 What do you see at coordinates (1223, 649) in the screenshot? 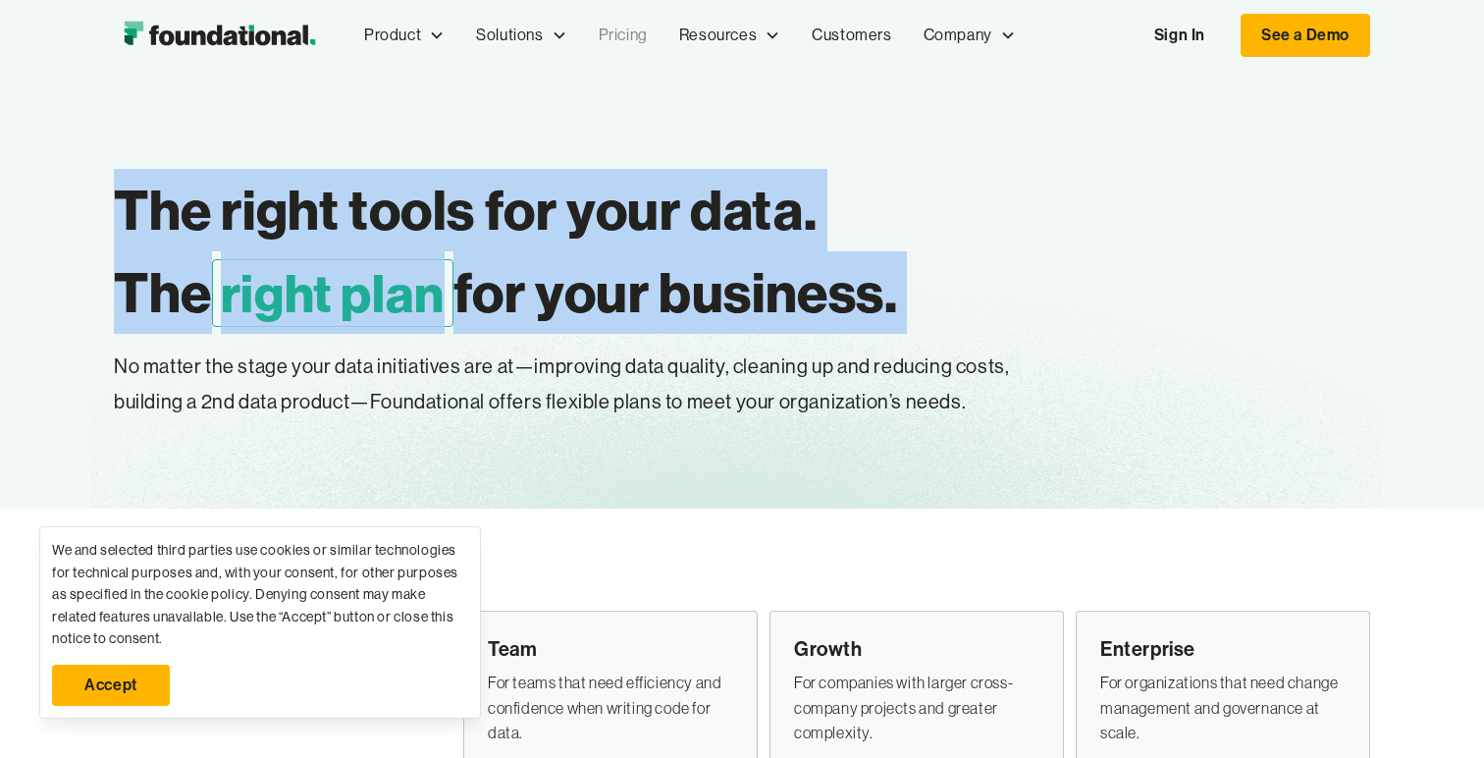
I see `div: Enterprise` at bounding box center [1223, 649].